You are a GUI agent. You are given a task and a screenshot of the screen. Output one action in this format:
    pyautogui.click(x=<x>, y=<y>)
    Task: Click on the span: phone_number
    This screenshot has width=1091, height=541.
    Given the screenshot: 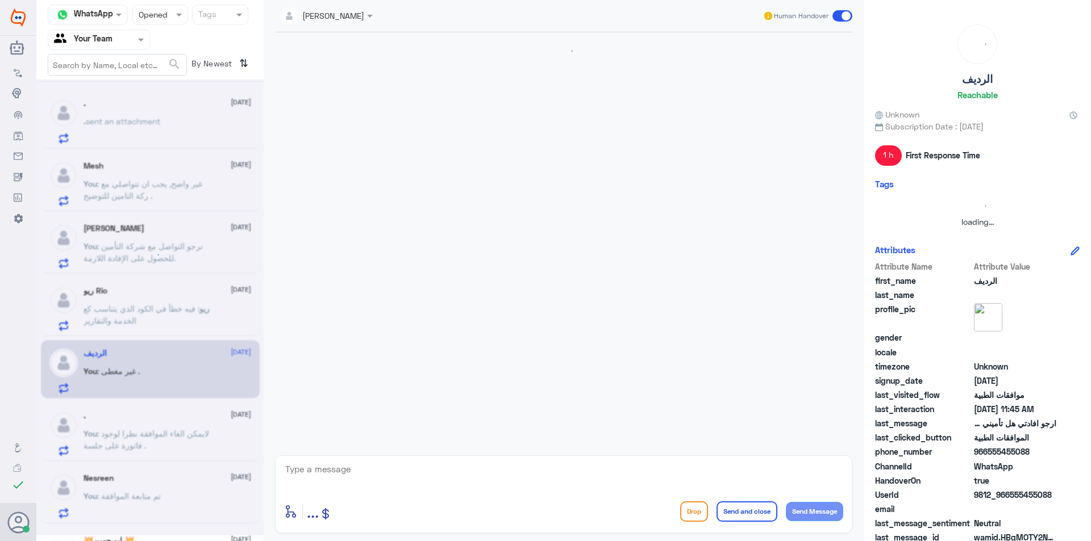 What is the action you would take?
    pyautogui.click(x=923, y=452)
    